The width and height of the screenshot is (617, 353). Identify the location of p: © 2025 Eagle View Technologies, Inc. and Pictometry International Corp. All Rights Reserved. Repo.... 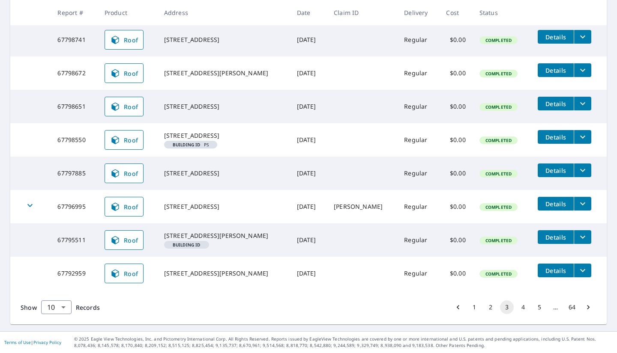
(343, 343).